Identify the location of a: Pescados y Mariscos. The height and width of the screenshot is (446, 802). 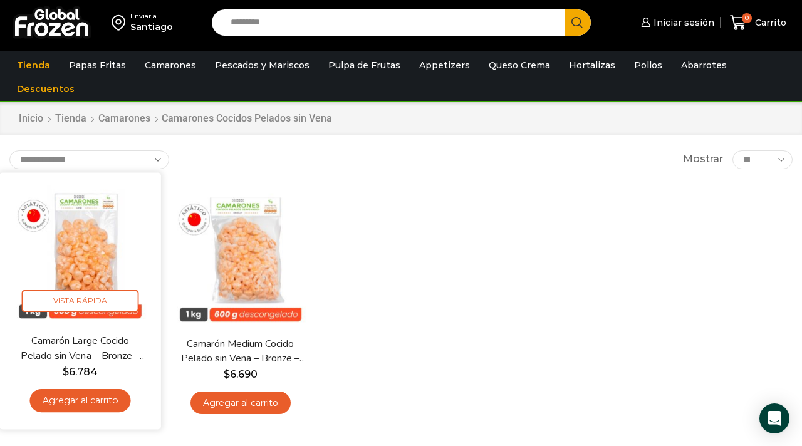
(262, 65).